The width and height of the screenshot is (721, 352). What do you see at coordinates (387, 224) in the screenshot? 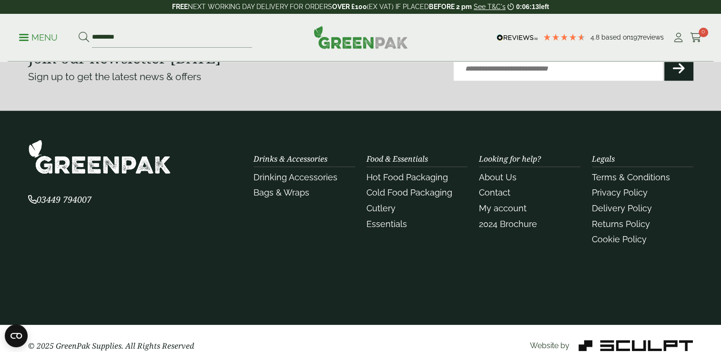
I see `a: Essentials` at bounding box center [387, 224].